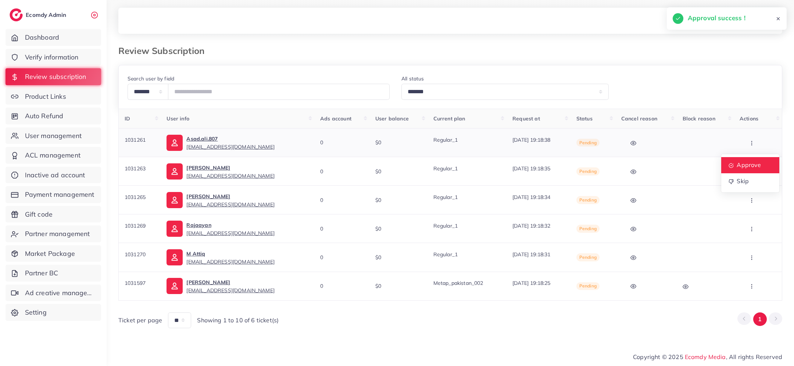 The image size is (794, 366). Describe the element at coordinates (127, 119) in the screenshot. I see `span: ID` at that location.